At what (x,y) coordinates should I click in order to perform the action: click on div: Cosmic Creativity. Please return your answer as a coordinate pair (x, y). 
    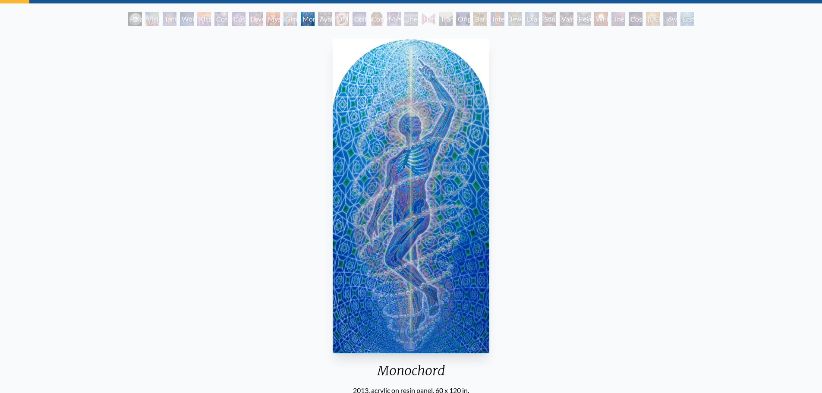
    Looking at the image, I should click on (221, 19).